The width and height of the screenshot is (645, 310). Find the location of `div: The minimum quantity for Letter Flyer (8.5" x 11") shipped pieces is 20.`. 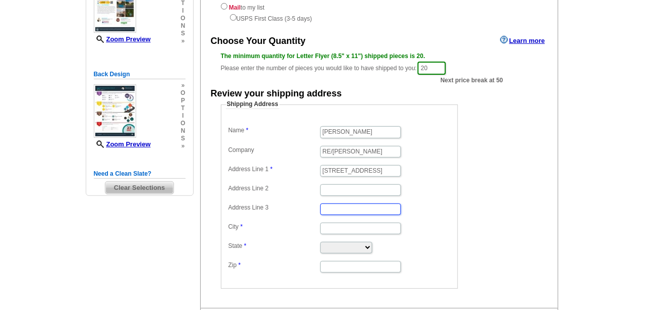

div: The minimum quantity for Letter Flyer (8.5" x 11") shipped pieces is 20. is located at coordinates (379, 56).